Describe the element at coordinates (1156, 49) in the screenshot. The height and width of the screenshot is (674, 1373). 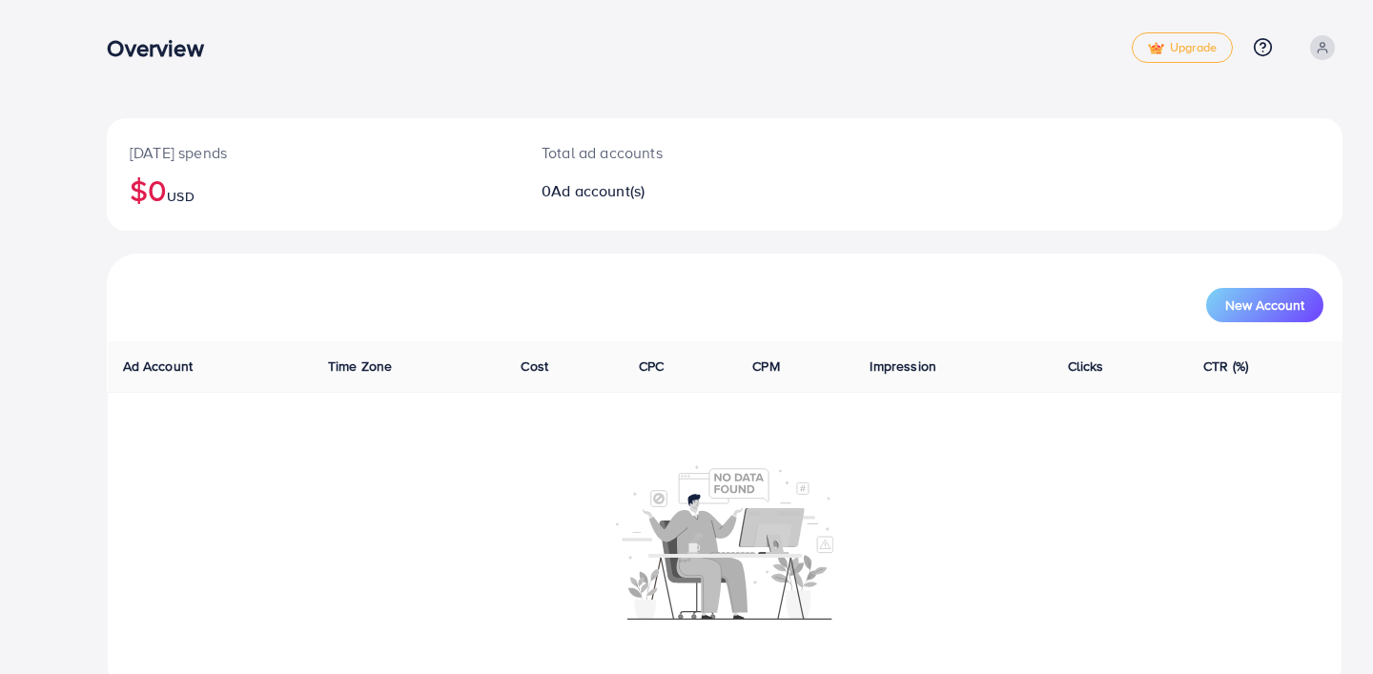
I see `img: tick` at that location.